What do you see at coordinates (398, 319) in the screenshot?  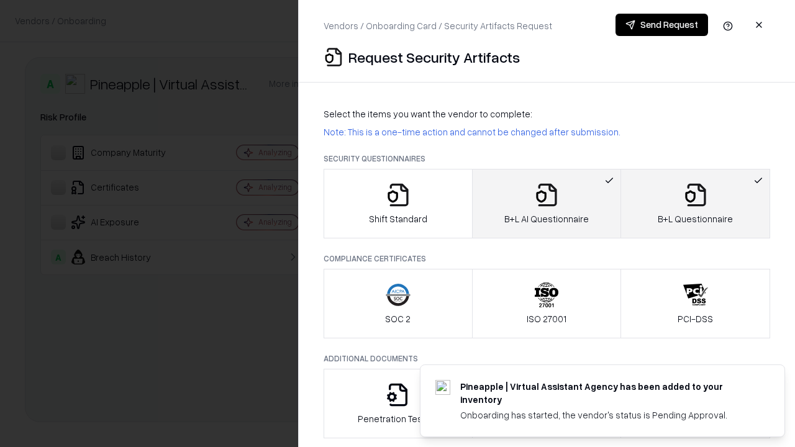 I see `p: SOC 2` at bounding box center [398, 319].